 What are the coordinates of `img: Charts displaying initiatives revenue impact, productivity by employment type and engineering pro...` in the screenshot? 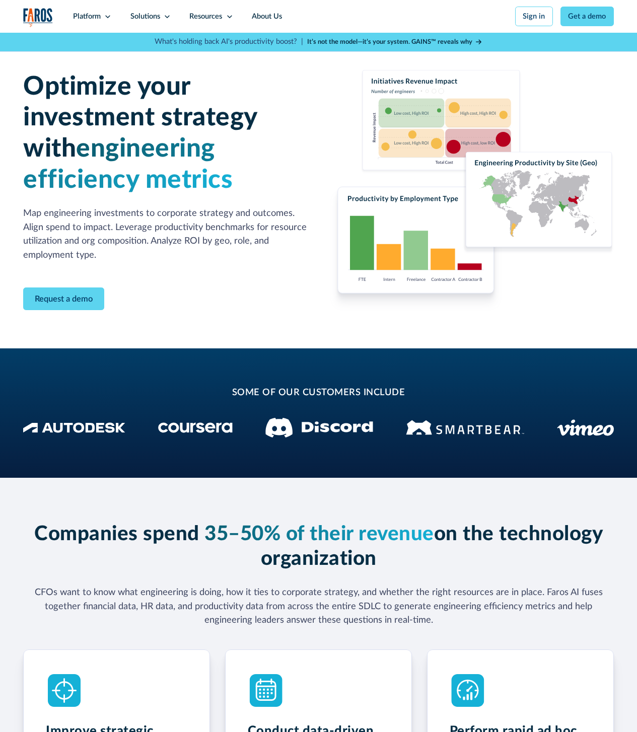 It's located at (471, 191).